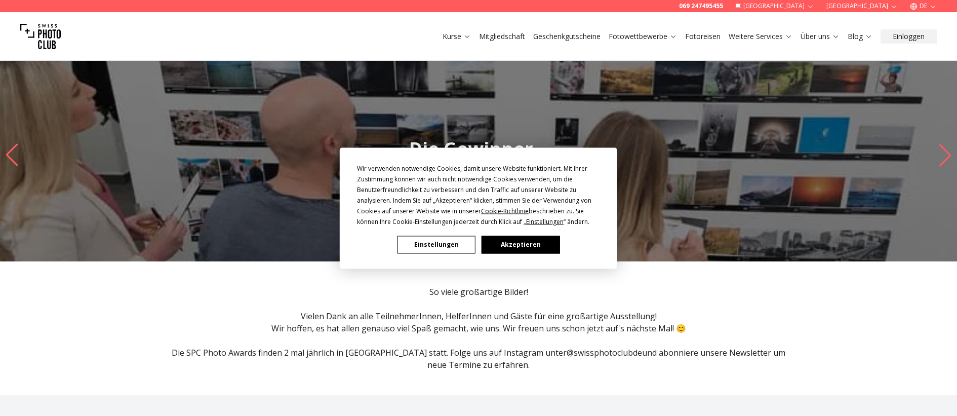  What do you see at coordinates (437, 244) in the screenshot?
I see `button: Einstellungen` at bounding box center [437, 244].